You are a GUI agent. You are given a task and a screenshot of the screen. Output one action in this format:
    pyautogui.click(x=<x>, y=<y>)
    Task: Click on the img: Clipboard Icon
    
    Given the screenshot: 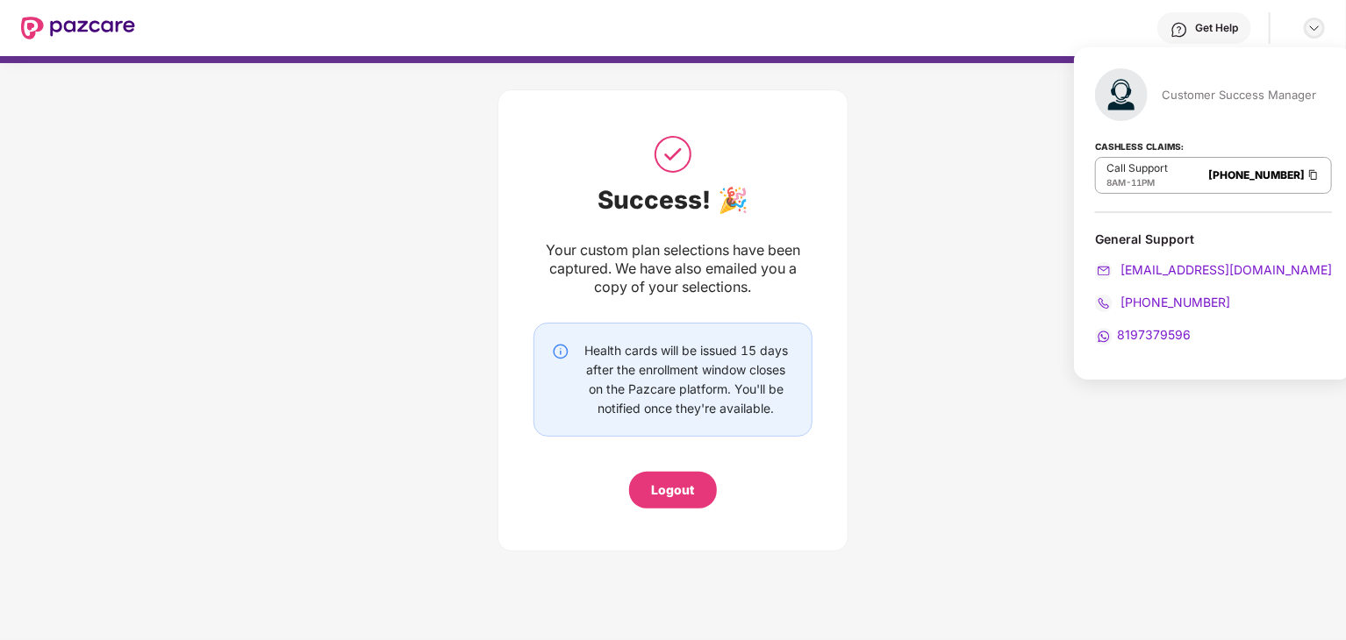 What is the action you would take?
    pyautogui.click(x=1313, y=175)
    